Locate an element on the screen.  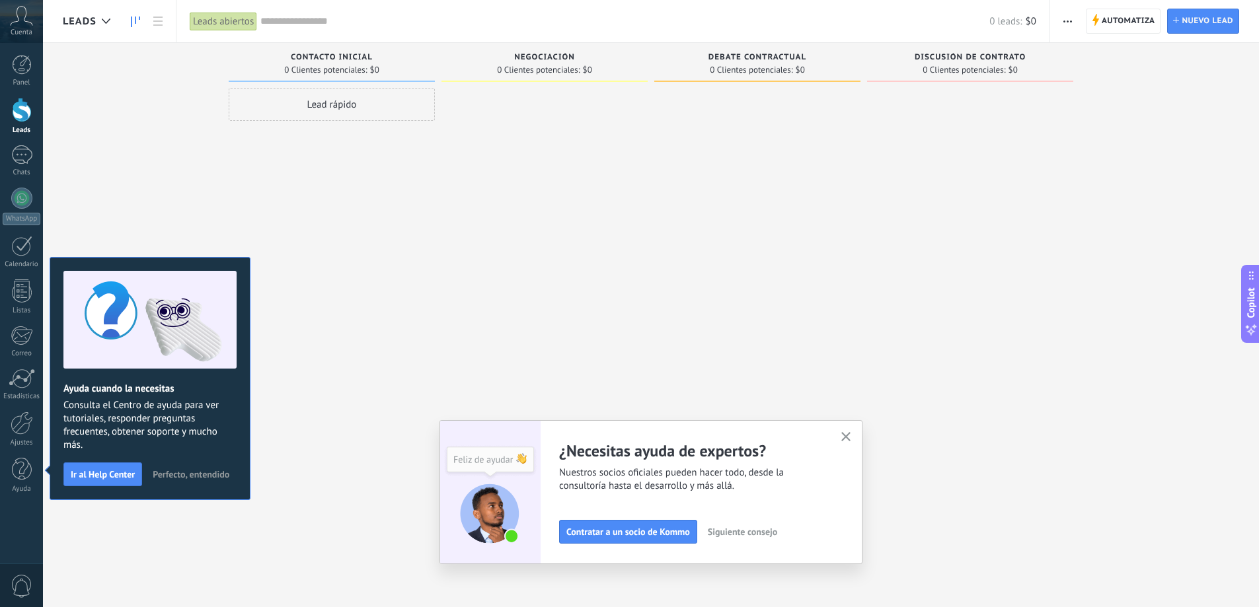
div: Negociación is located at coordinates (545, 58).